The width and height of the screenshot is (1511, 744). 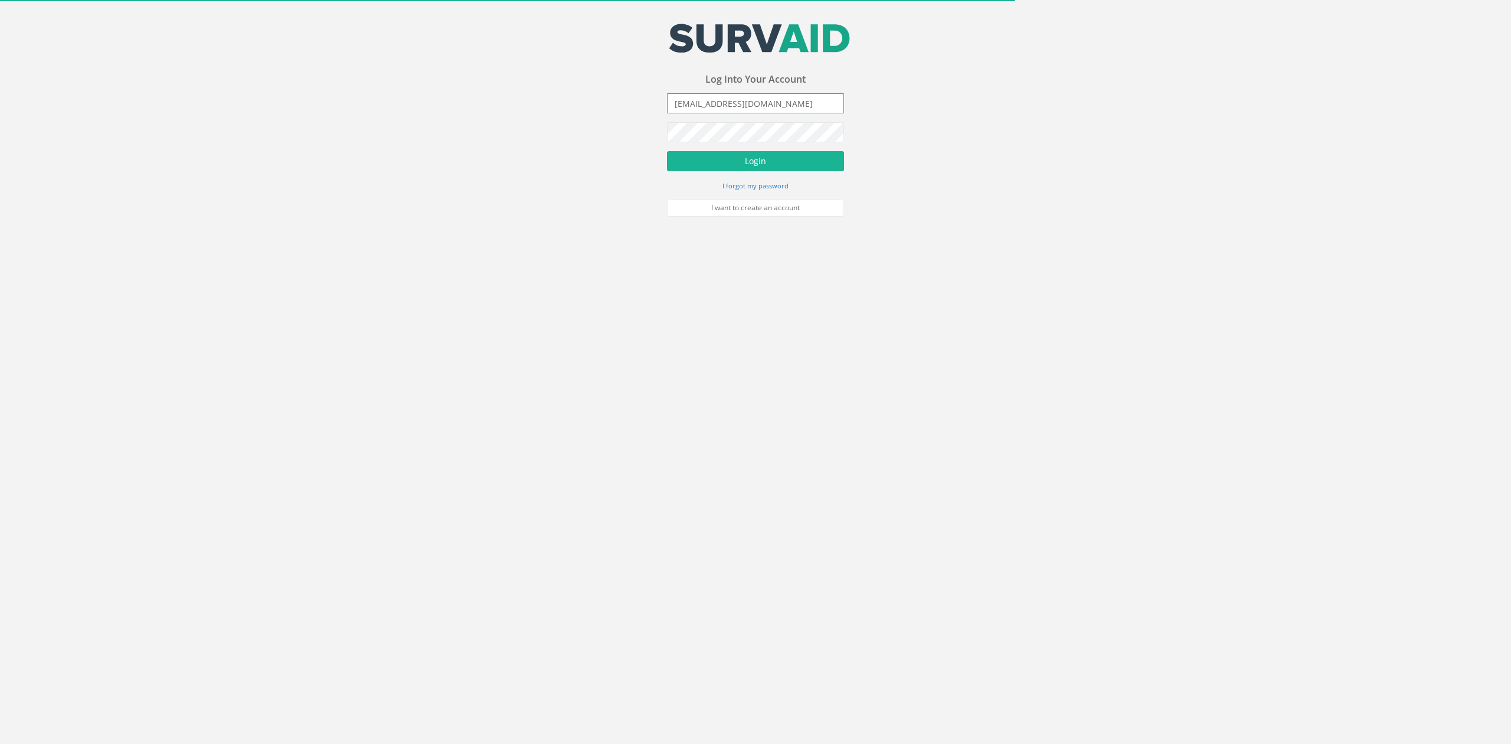 I want to click on a: I forgot my password, so click(x=756, y=185).